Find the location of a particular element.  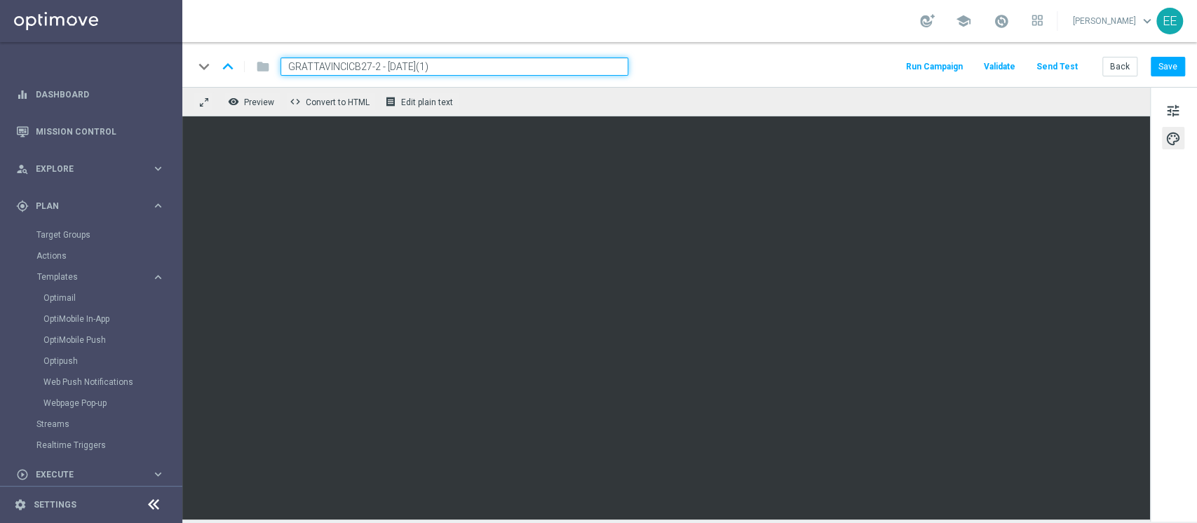

span: Plan is located at coordinates (93, 206).